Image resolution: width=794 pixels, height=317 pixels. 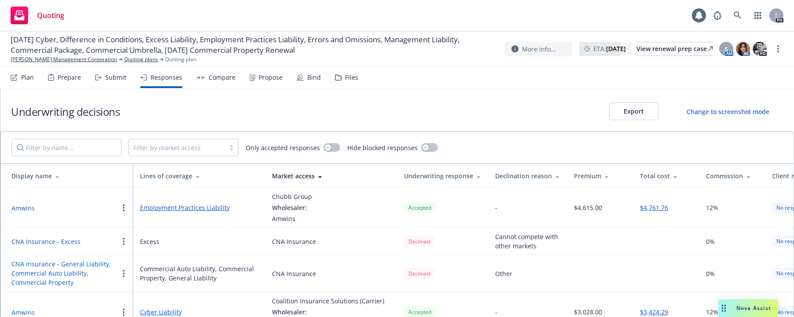 I want to click on span: Only accepted responses, so click(x=283, y=147).